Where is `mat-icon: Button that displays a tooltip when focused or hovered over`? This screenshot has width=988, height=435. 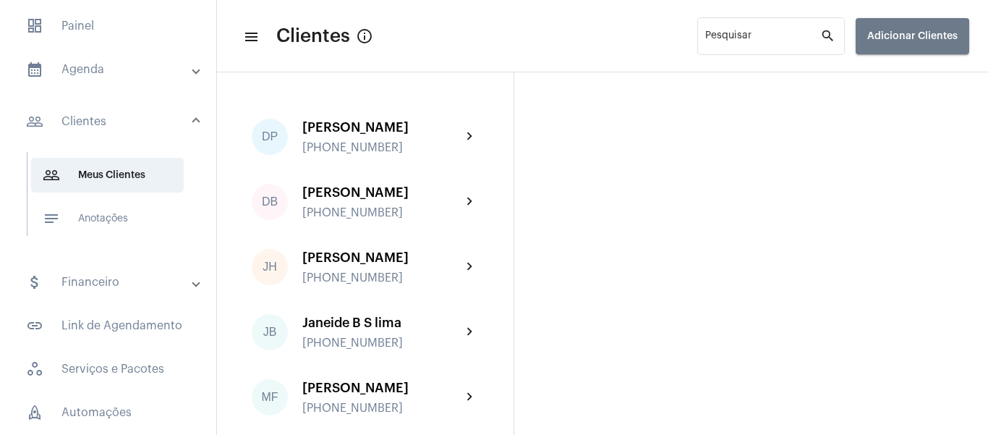
mat-icon: Button that displays a tooltip when focused or hovered over is located at coordinates (364, 36).